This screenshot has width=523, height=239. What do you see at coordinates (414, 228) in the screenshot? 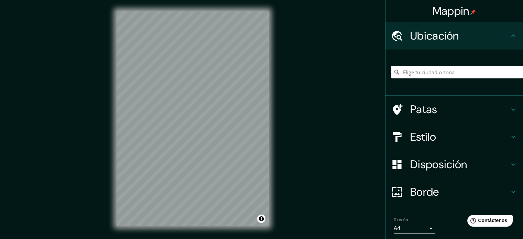
I see `div: A4` at bounding box center [414, 228].